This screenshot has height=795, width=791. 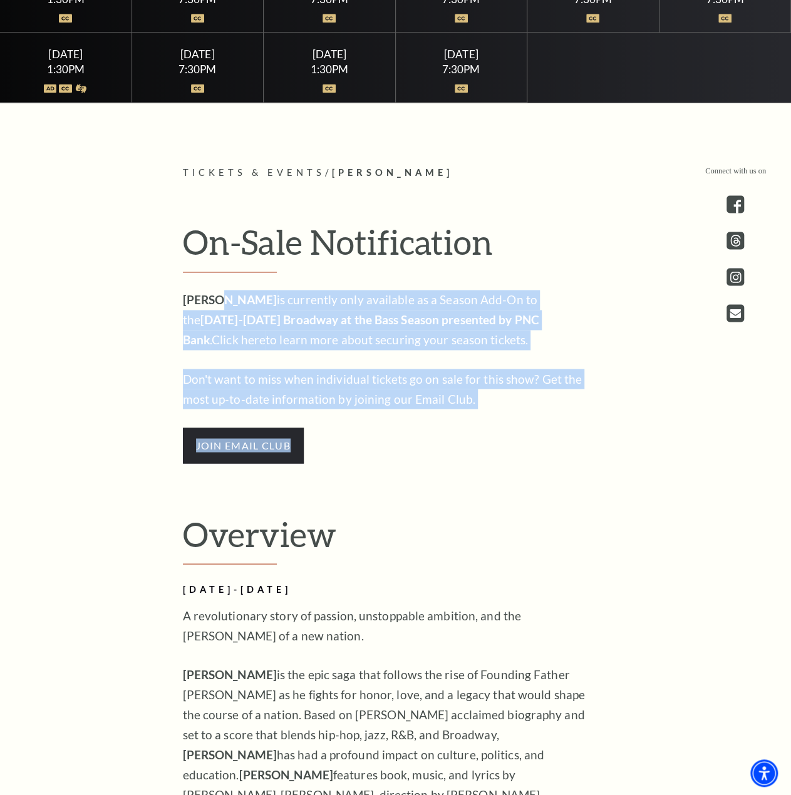 I want to click on p: Connect with us on, so click(x=735, y=171).